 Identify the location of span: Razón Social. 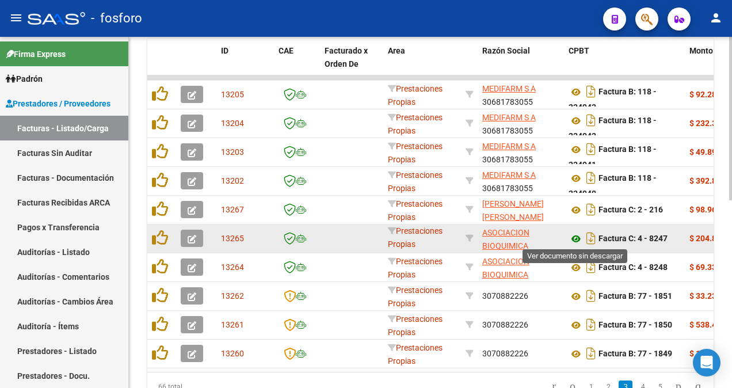
(506, 51).